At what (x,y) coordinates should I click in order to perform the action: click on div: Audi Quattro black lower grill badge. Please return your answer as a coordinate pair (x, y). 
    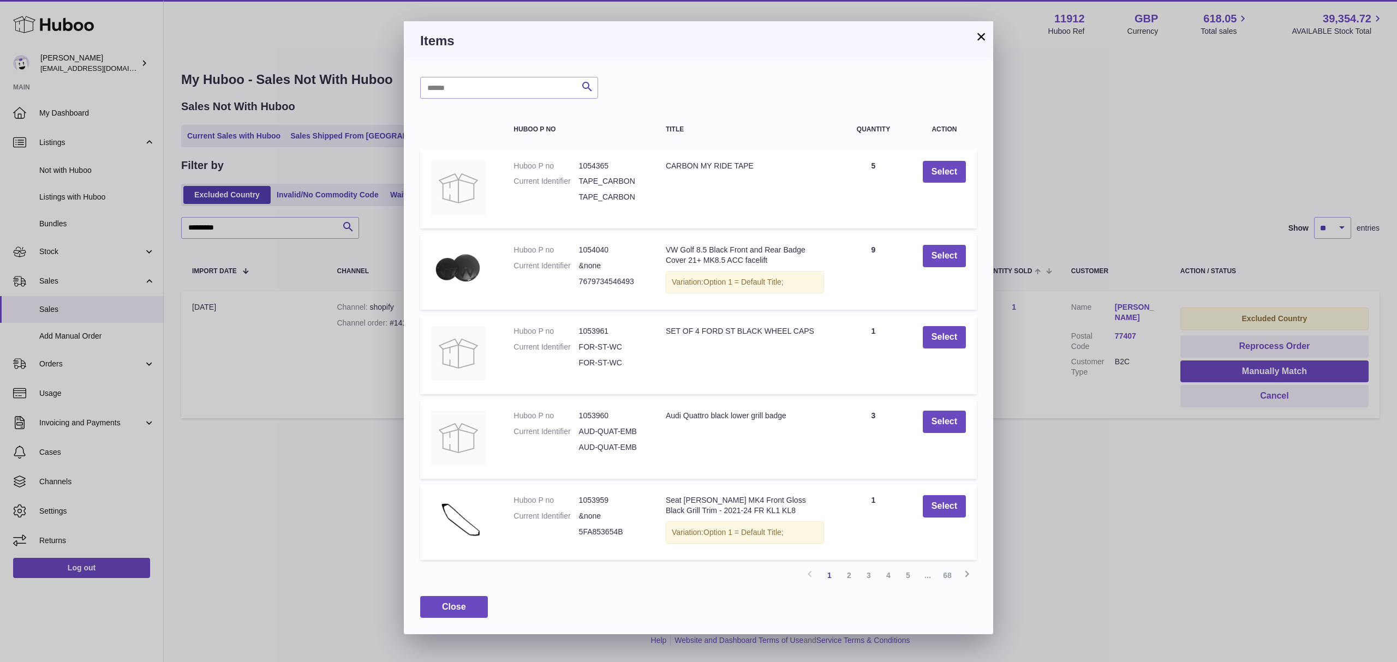
    Looking at the image, I should click on (745, 416).